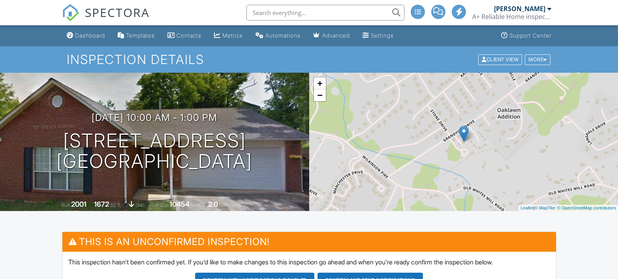  Describe the element at coordinates (378, 36) in the screenshot. I see `a: Settings` at that location.